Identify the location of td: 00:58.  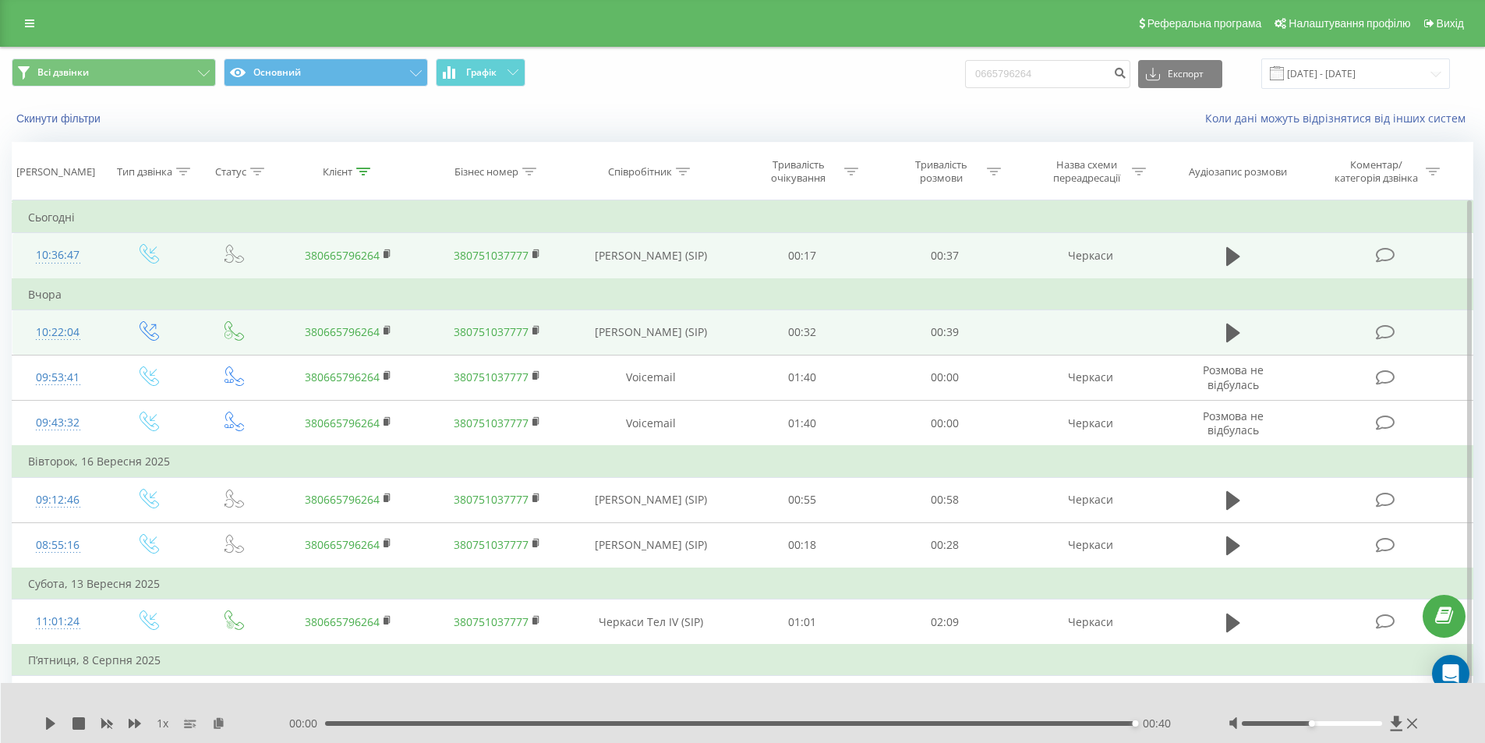
(945, 500).